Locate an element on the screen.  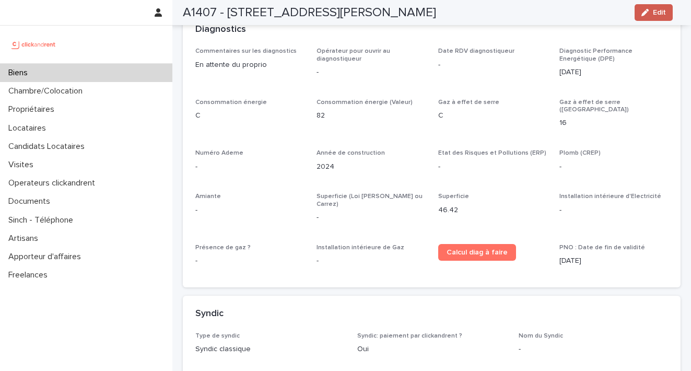
p: Documents is located at coordinates (31, 201).